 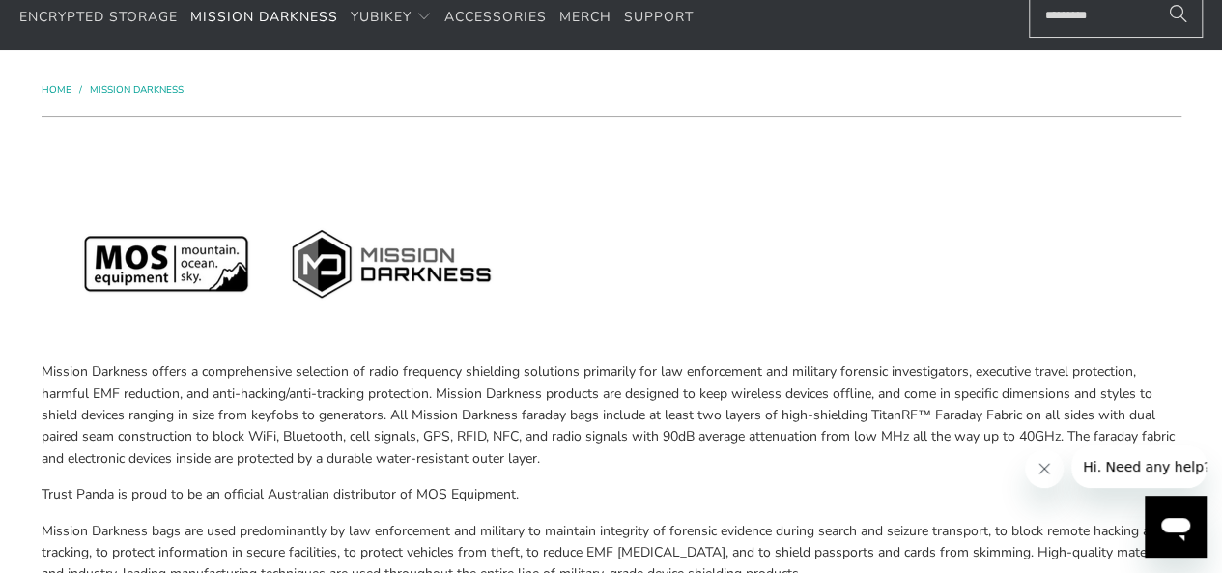 I want to click on span: Hi. Need any help?, so click(x=75, y=21).